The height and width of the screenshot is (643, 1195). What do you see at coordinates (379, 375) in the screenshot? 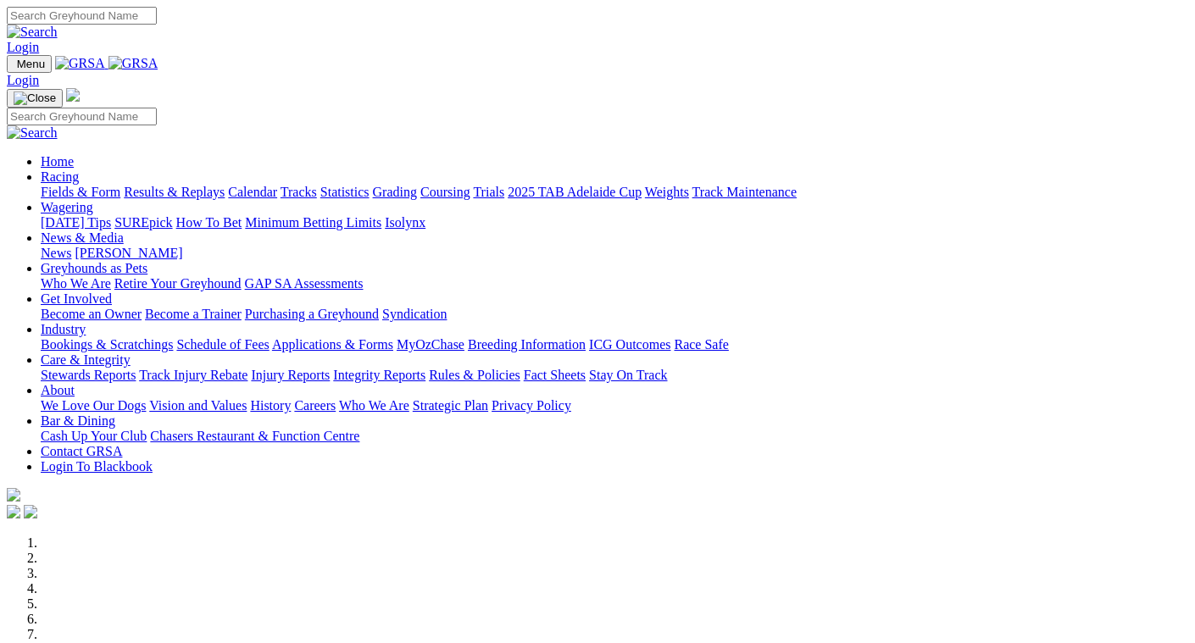
I see `a: Integrity Reports` at bounding box center [379, 375].